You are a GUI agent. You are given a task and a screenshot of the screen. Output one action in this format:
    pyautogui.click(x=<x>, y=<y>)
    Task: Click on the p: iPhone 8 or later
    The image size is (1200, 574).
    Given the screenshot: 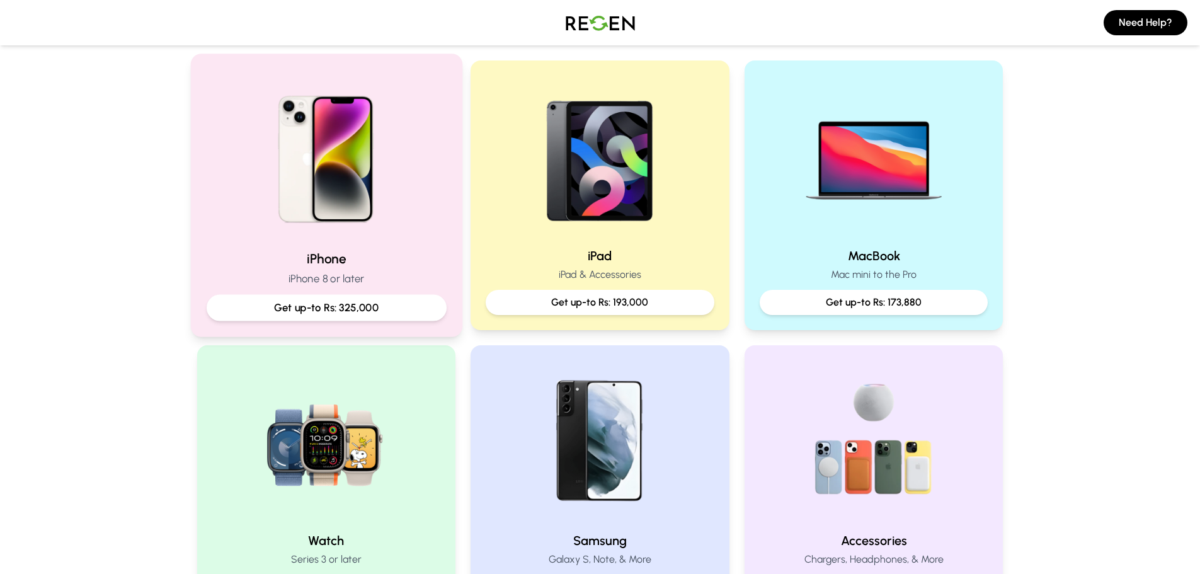 What is the action you would take?
    pyautogui.click(x=326, y=278)
    